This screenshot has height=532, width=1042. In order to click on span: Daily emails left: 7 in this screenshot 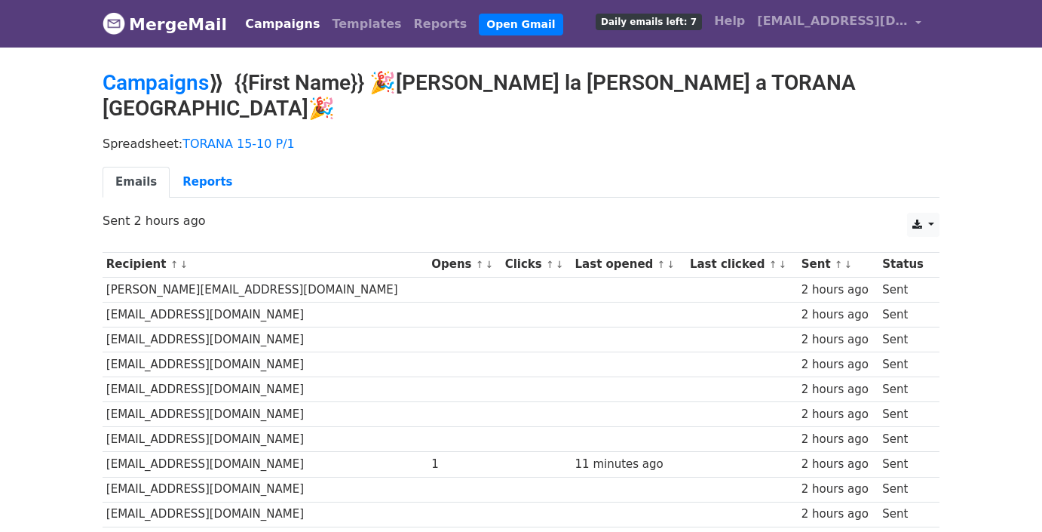, I will do `click(648, 22)`.